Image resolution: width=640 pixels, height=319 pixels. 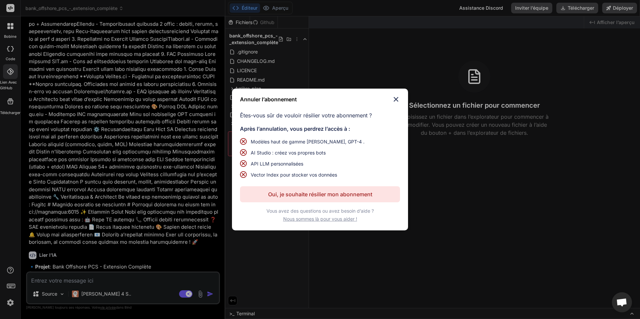 I want to click on span: Vector Index pour stocker vos données, so click(x=294, y=175).